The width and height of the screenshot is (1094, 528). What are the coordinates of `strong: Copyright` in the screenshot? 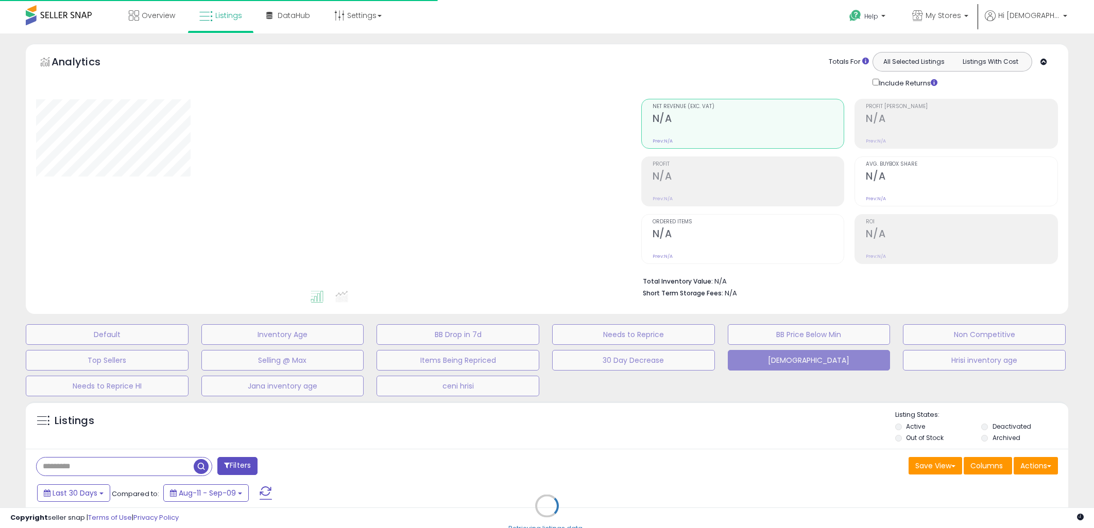 It's located at (29, 518).